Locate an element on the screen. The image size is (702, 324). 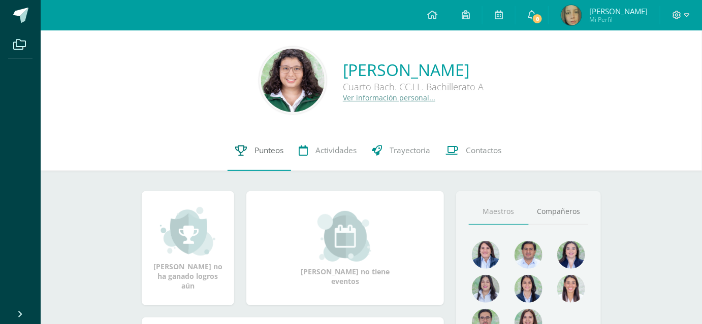
img: 1934cc27df4ca65fd091d7882280e9dd.png is located at coordinates (485, 289).